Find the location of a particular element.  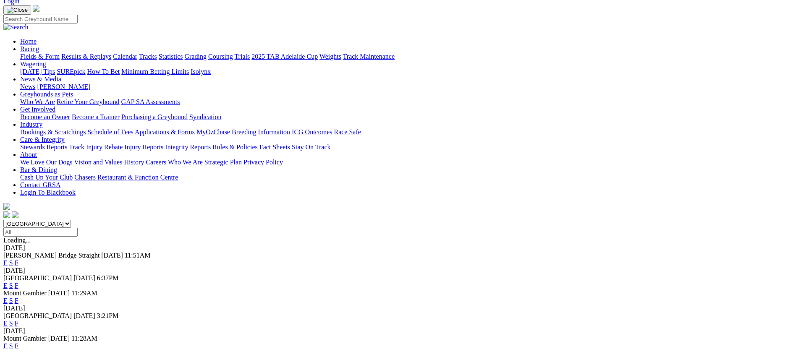

a: ICG Outcomes is located at coordinates (312, 132).